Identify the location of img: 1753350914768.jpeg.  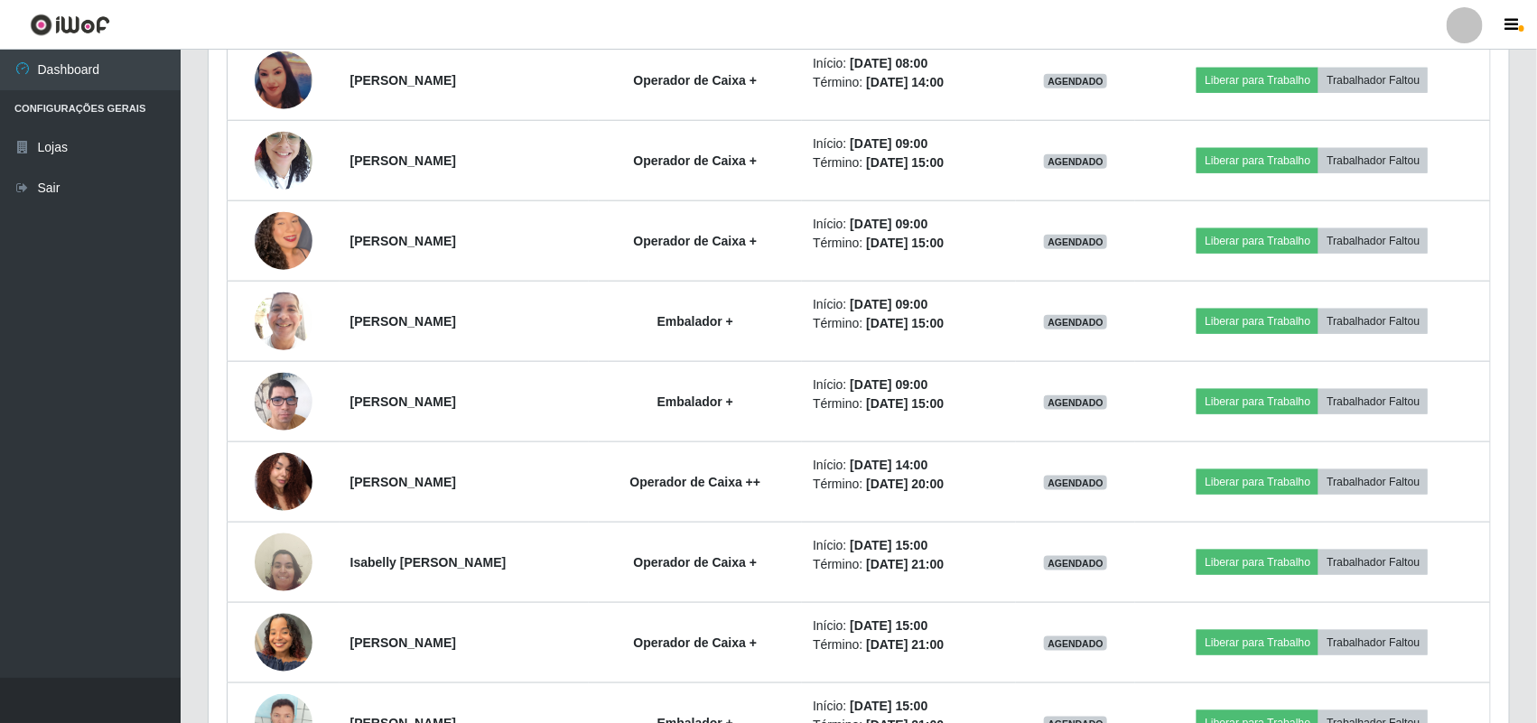
(284, 321).